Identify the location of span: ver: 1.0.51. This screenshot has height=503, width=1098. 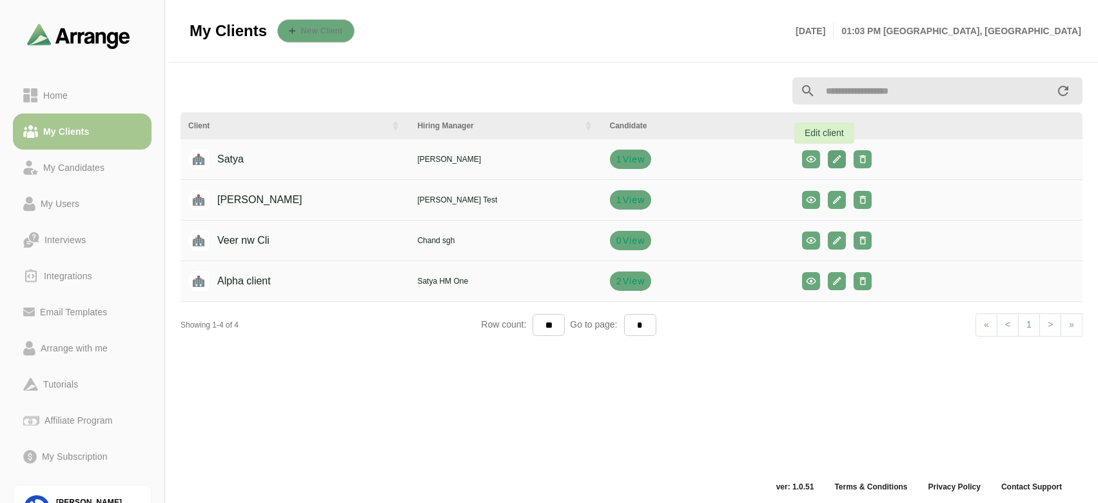
(795, 487).